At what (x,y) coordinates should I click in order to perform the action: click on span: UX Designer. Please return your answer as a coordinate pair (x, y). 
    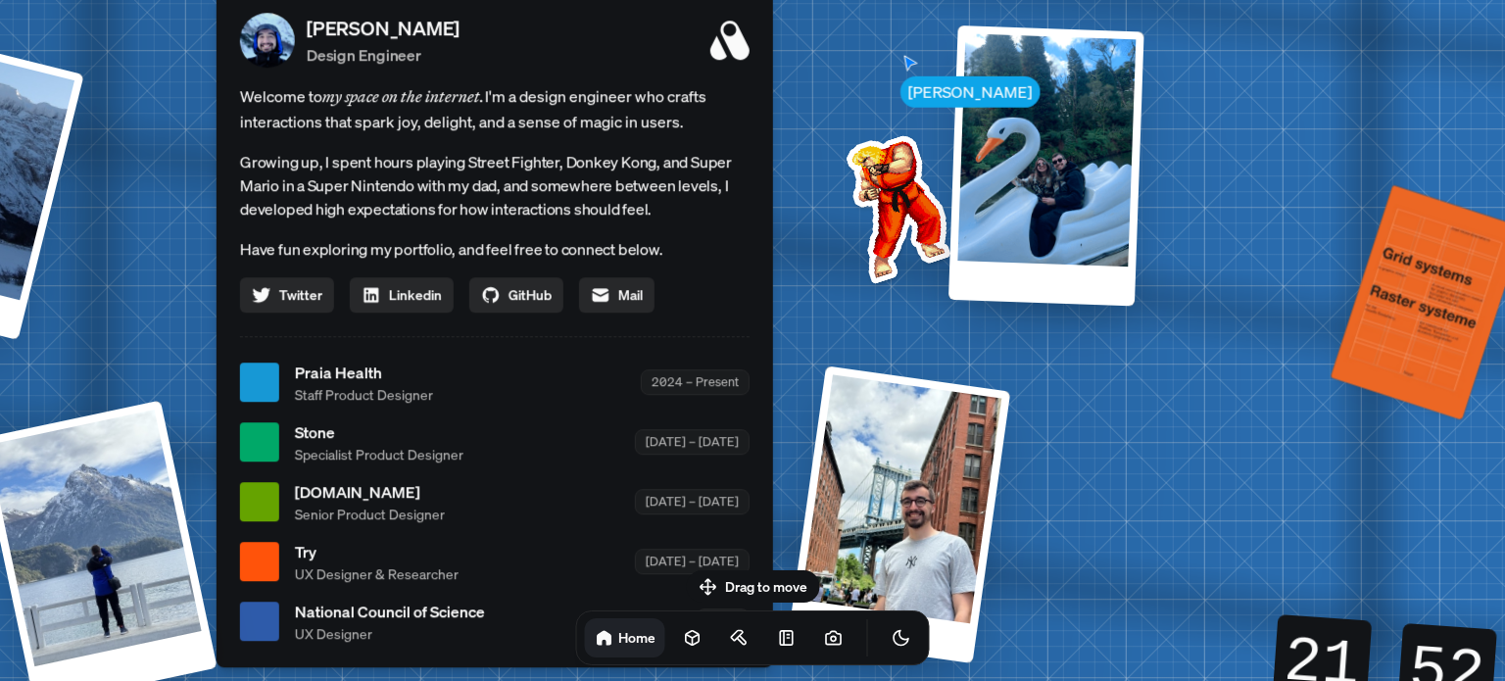
    Looking at the image, I should click on (390, 633).